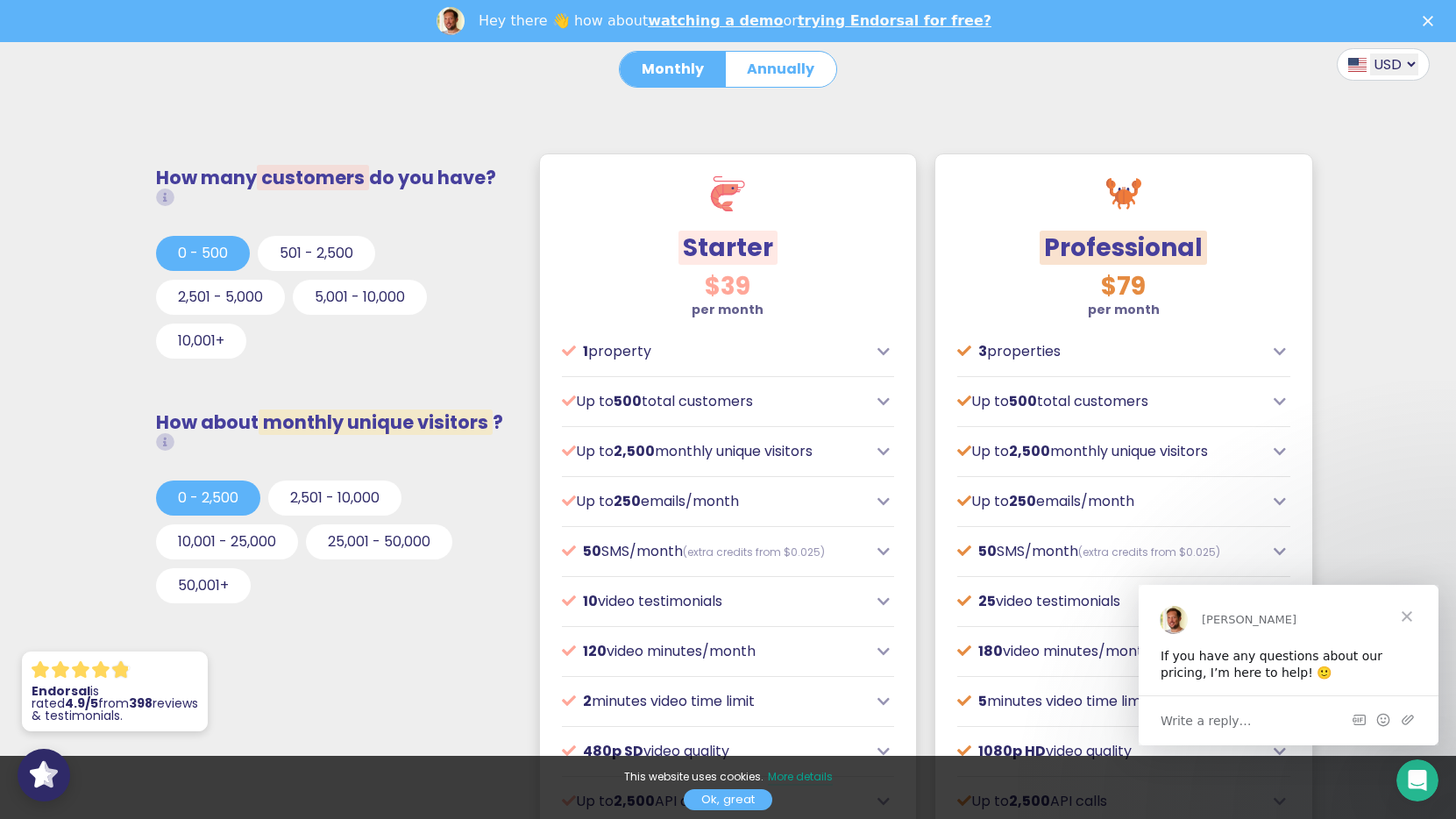  I want to click on a: Ok, great, so click(728, 800).